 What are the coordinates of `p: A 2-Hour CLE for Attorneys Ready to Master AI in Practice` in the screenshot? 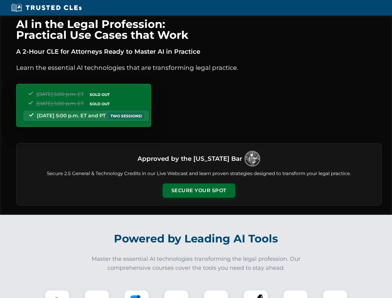 It's located at (199, 52).